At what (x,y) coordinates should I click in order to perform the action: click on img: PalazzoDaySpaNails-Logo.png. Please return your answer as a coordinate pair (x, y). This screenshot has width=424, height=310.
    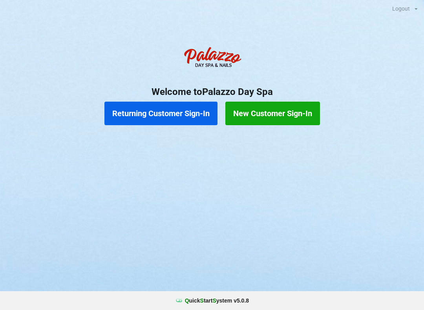
    Looking at the image, I should click on (212, 59).